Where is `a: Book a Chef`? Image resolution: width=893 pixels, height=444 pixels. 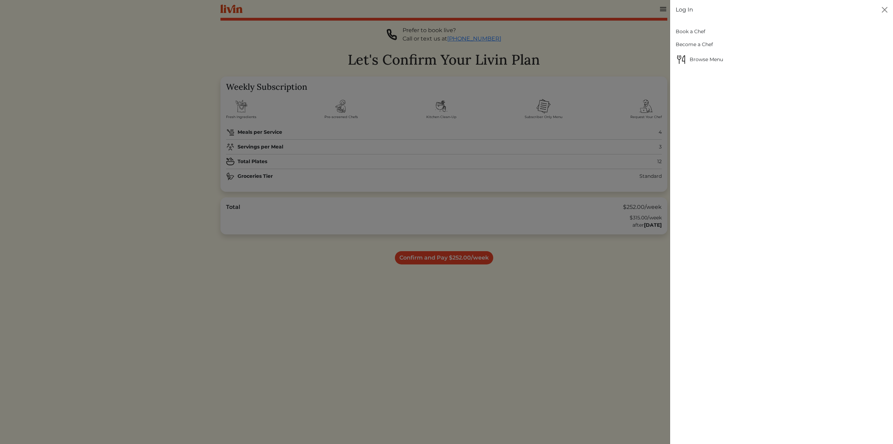 a: Book a Chef is located at coordinates (782, 31).